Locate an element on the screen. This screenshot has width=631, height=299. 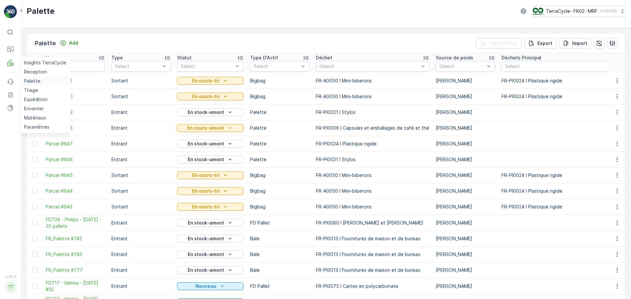
span: Parcel #947 is located at coordinates (75, 144).